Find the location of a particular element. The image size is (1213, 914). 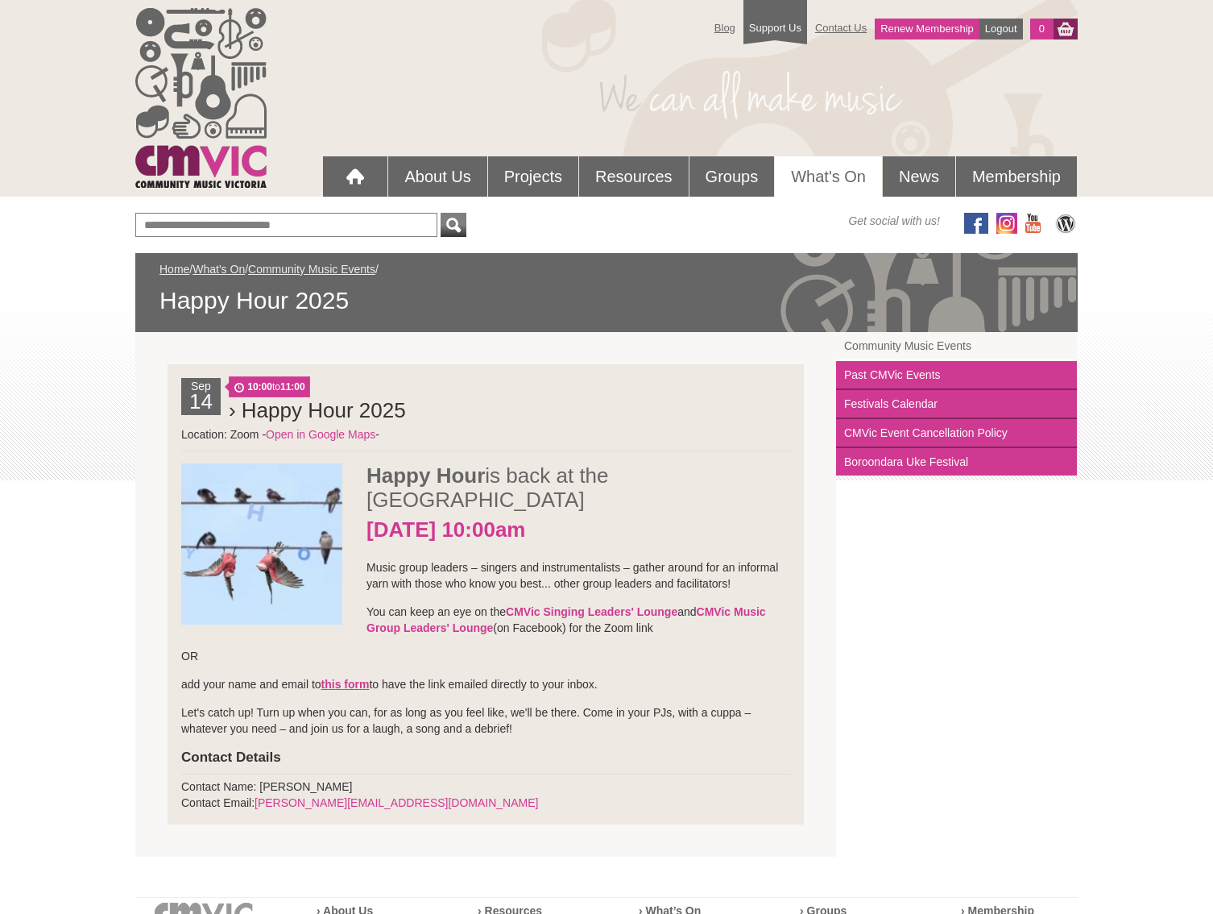

p: Music group leaders – singers and instrumentalists – gather around for an informal yarn with thos... is located at coordinates (486, 575).